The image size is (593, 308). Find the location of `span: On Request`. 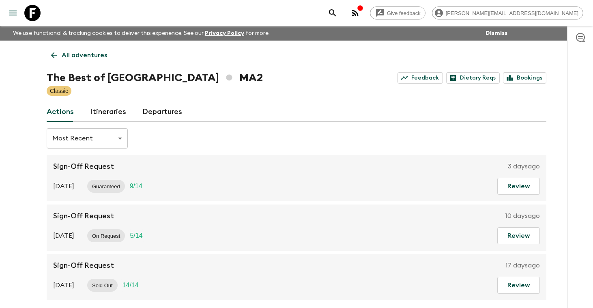

span: On Request is located at coordinates (106, 236).